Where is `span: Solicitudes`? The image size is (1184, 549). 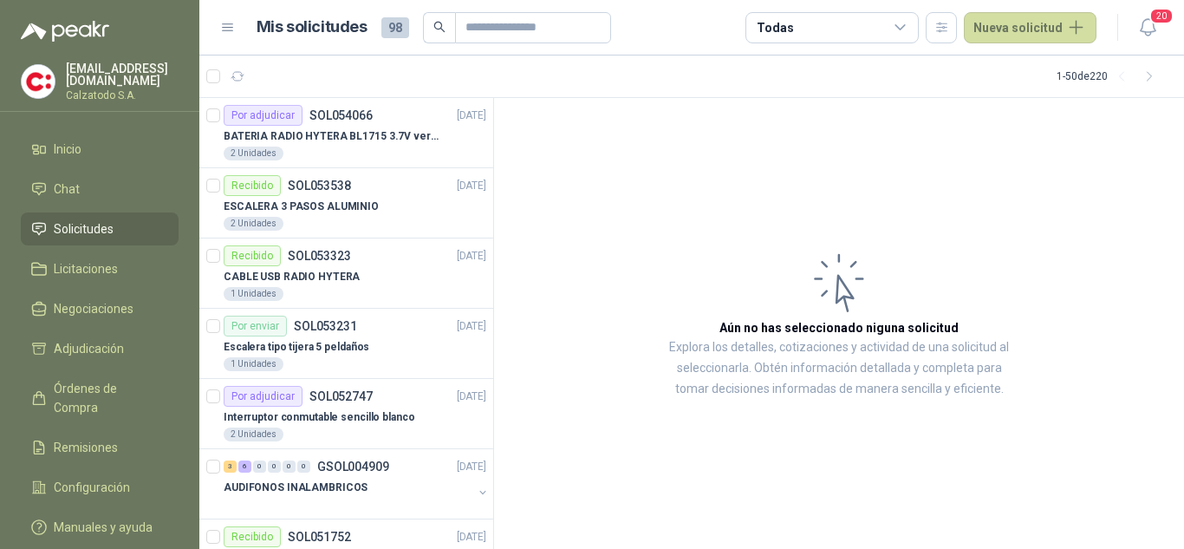 span: Solicitudes is located at coordinates (83, 229).